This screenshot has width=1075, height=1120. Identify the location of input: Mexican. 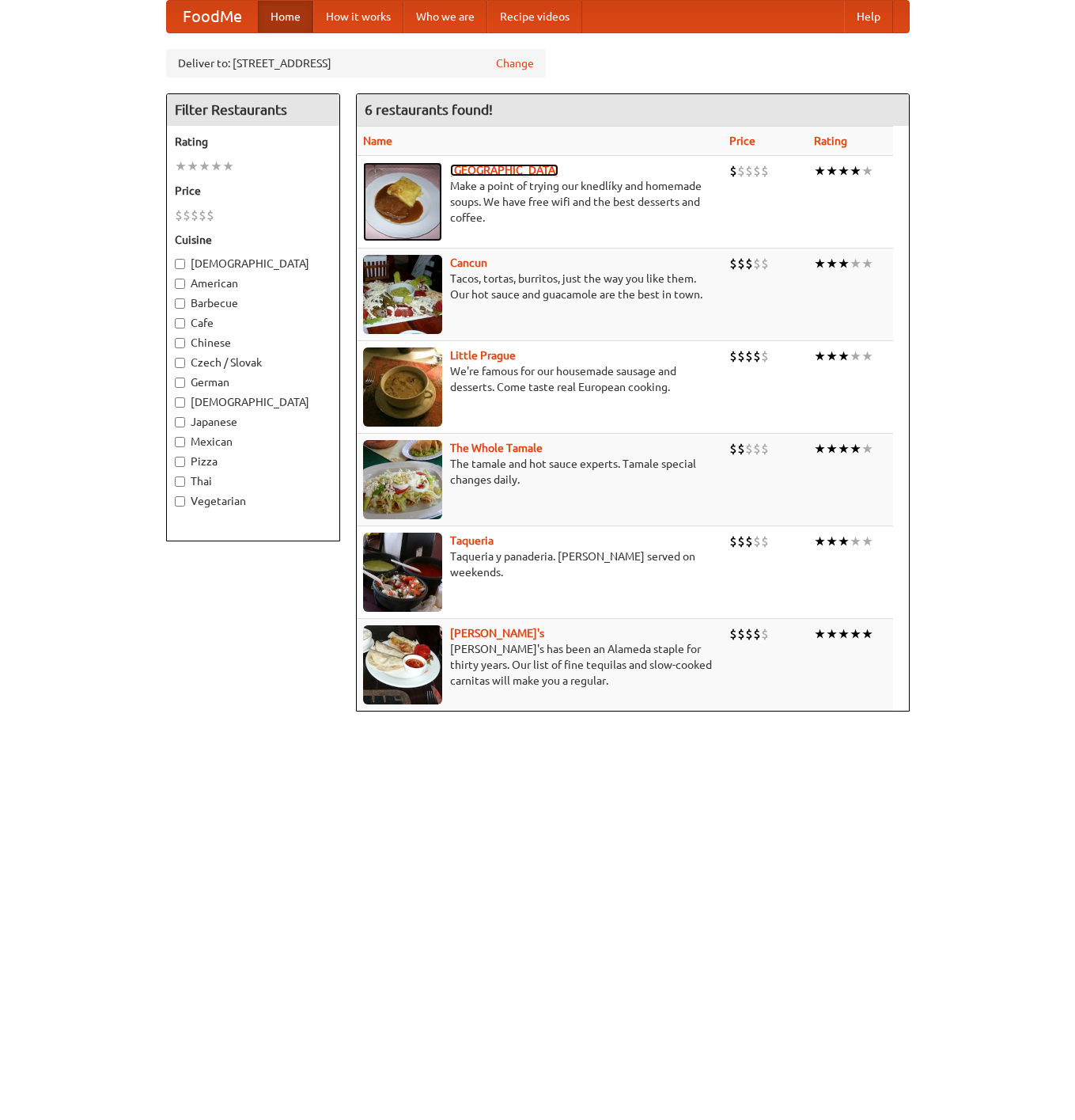
(180, 441).